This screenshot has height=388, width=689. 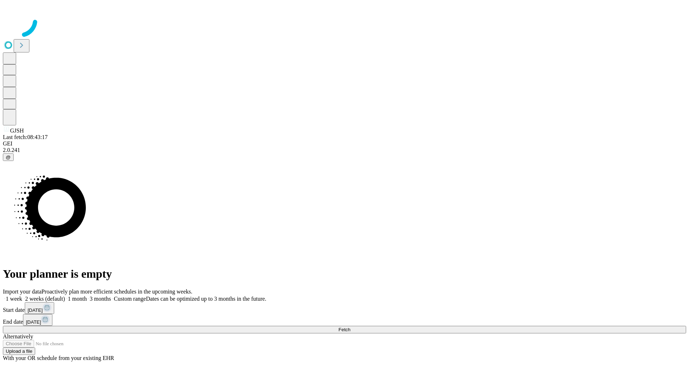 What do you see at coordinates (45, 298) in the screenshot?
I see `span: 2 weeks (default)` at bounding box center [45, 298].